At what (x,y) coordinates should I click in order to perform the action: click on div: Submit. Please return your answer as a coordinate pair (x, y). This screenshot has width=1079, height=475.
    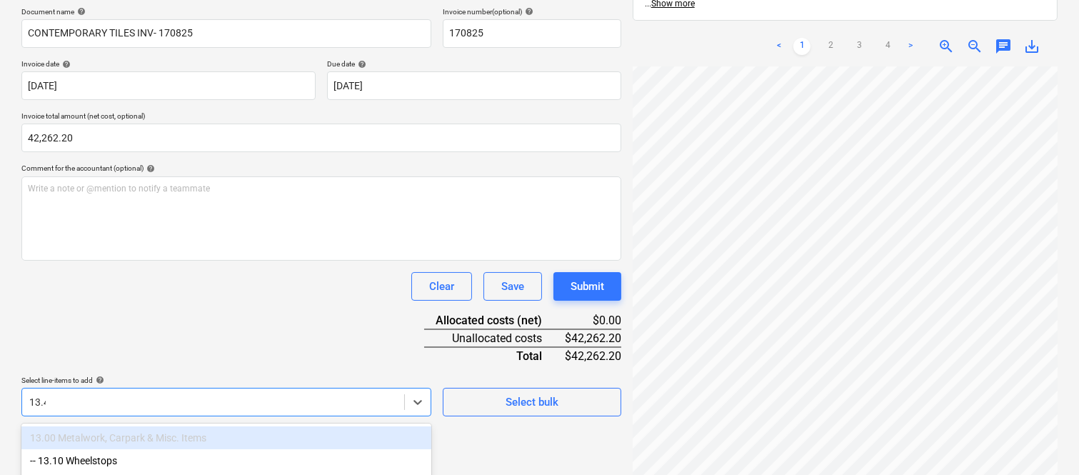
    Looking at the image, I should click on (587, 286).